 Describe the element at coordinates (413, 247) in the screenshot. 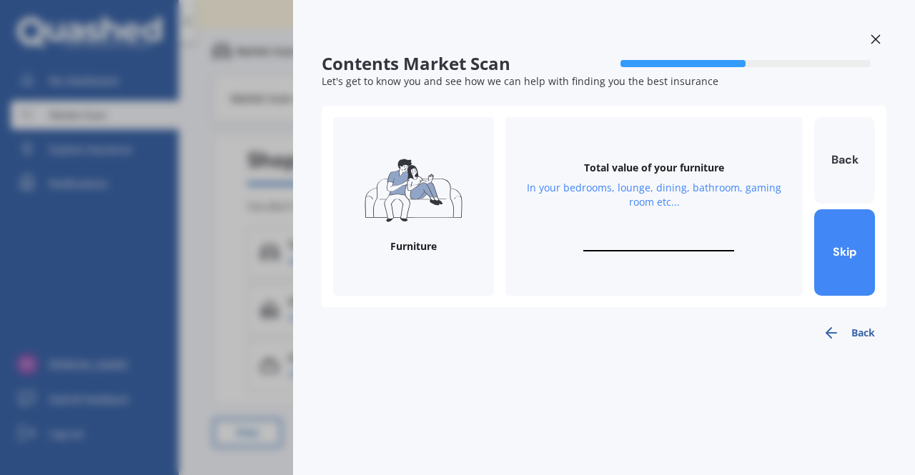

I see `div: Furniture` at that location.